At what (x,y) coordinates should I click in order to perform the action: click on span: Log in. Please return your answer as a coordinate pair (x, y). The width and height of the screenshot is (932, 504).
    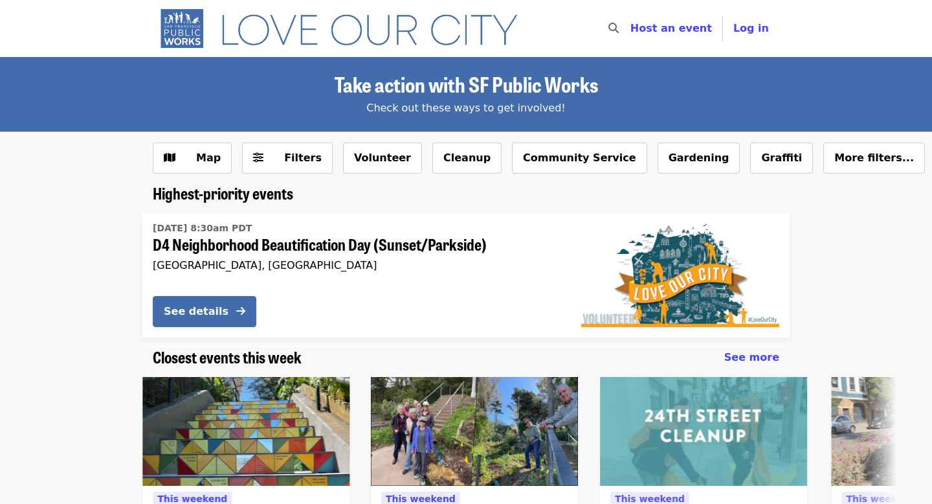
    Looking at the image, I should click on (751, 28).